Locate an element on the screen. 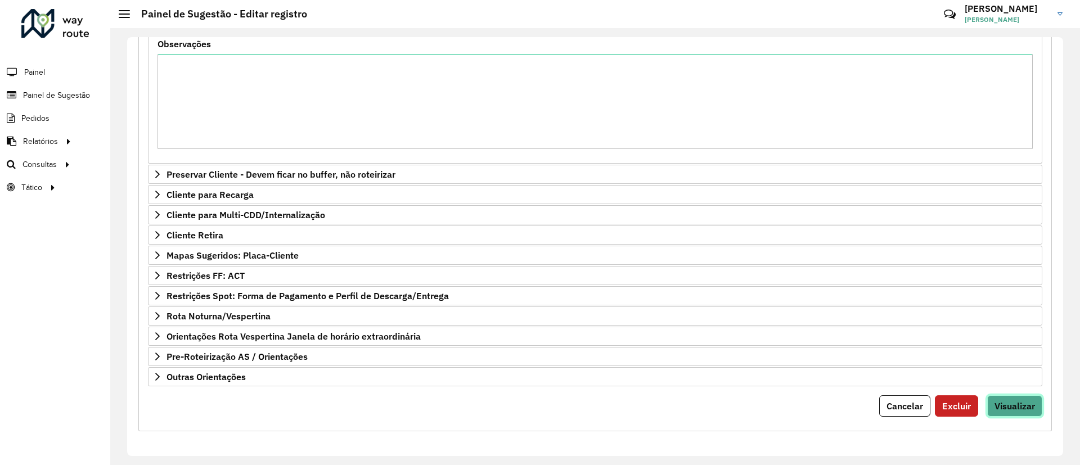  span: Pre-Roteirização AS / Orientações is located at coordinates (237, 357).